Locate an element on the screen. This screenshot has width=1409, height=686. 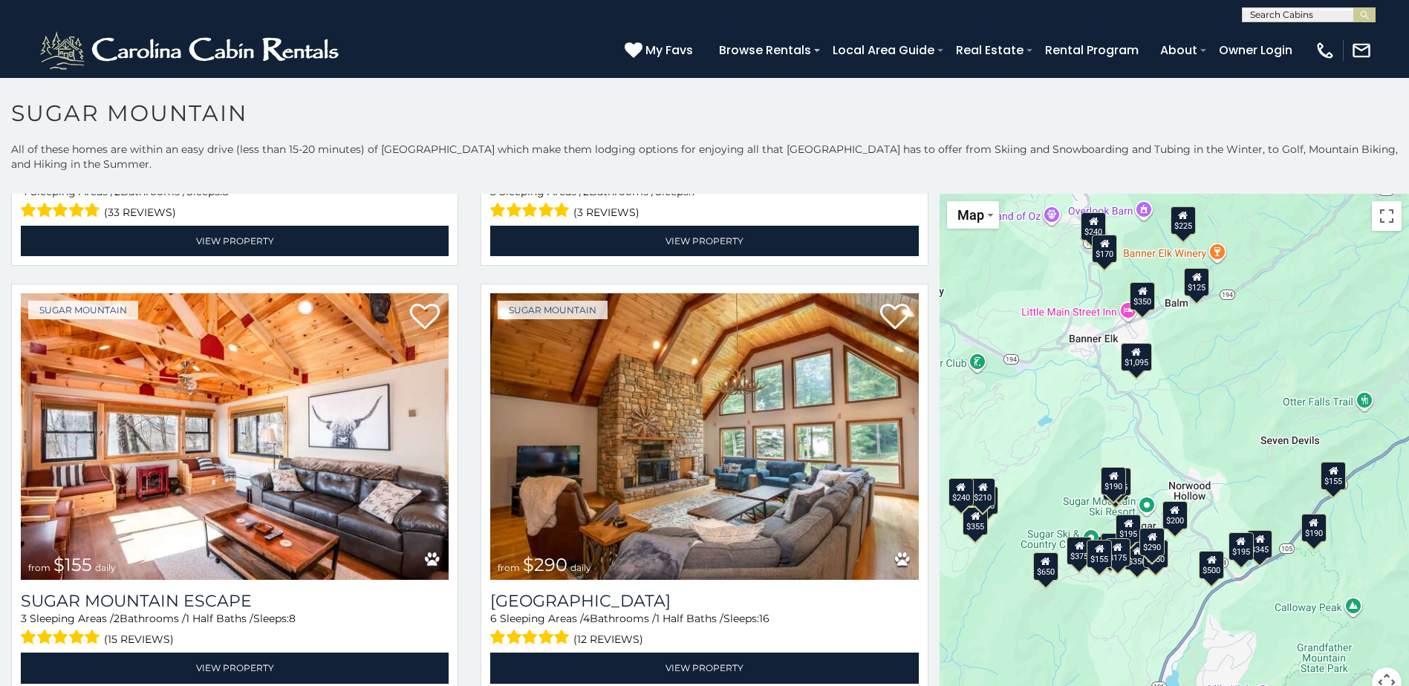
span: (15 reviews) is located at coordinates (139, 640).